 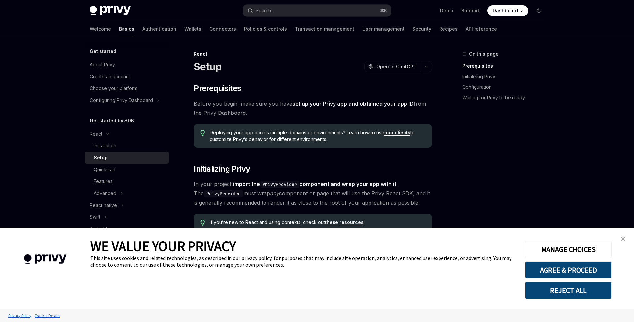 I want to click on span: If you’re new to React and using contexts, check out !, so click(x=317, y=222).